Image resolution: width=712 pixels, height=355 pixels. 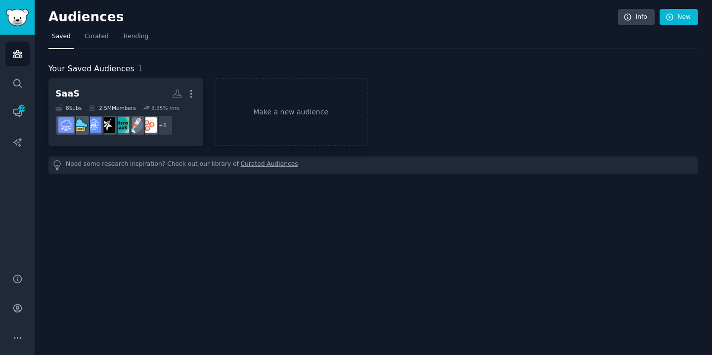 What do you see at coordinates (66, 125) in the screenshot?
I see `img: SaaS` at bounding box center [66, 125].